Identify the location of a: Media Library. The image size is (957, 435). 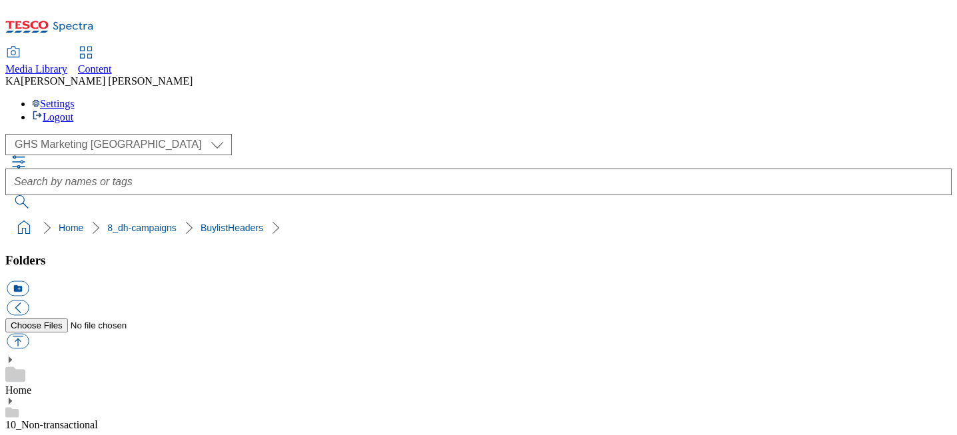
(36, 61).